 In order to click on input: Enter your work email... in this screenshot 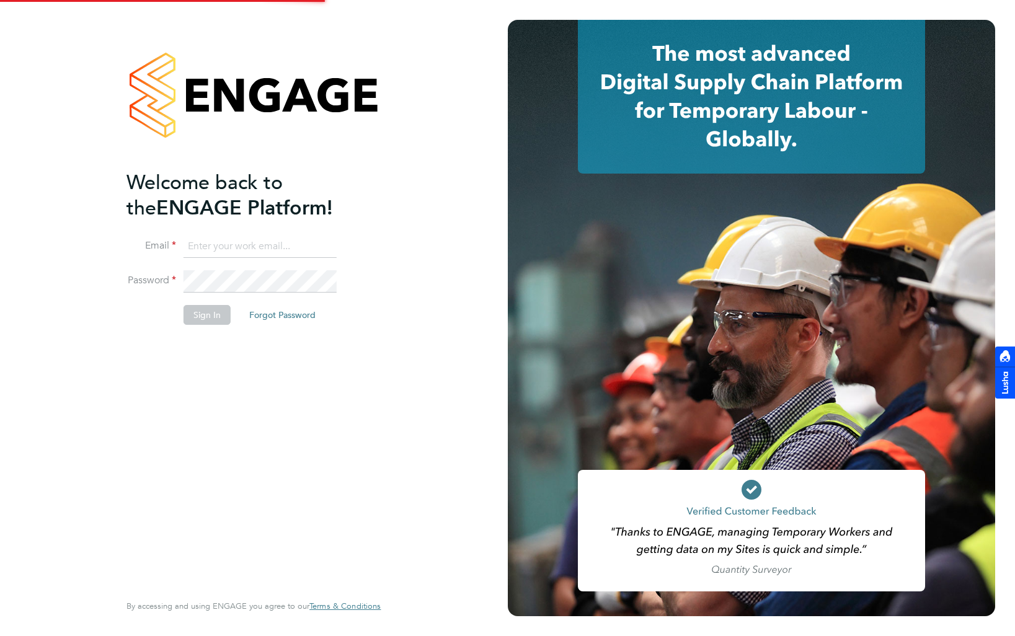, I will do `click(260, 247)`.